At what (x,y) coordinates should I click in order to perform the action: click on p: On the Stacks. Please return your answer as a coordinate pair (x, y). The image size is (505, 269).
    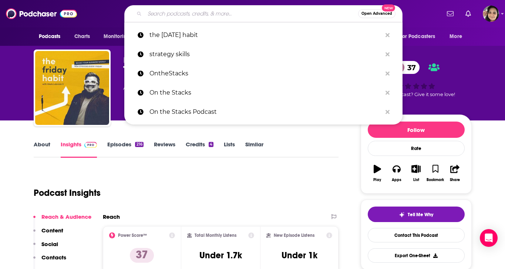
    Looking at the image, I should click on (266, 93).